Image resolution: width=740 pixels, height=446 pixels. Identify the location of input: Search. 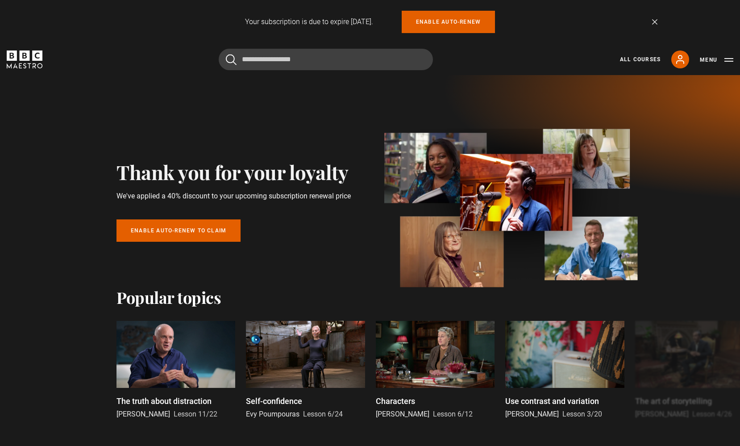
(326, 59).